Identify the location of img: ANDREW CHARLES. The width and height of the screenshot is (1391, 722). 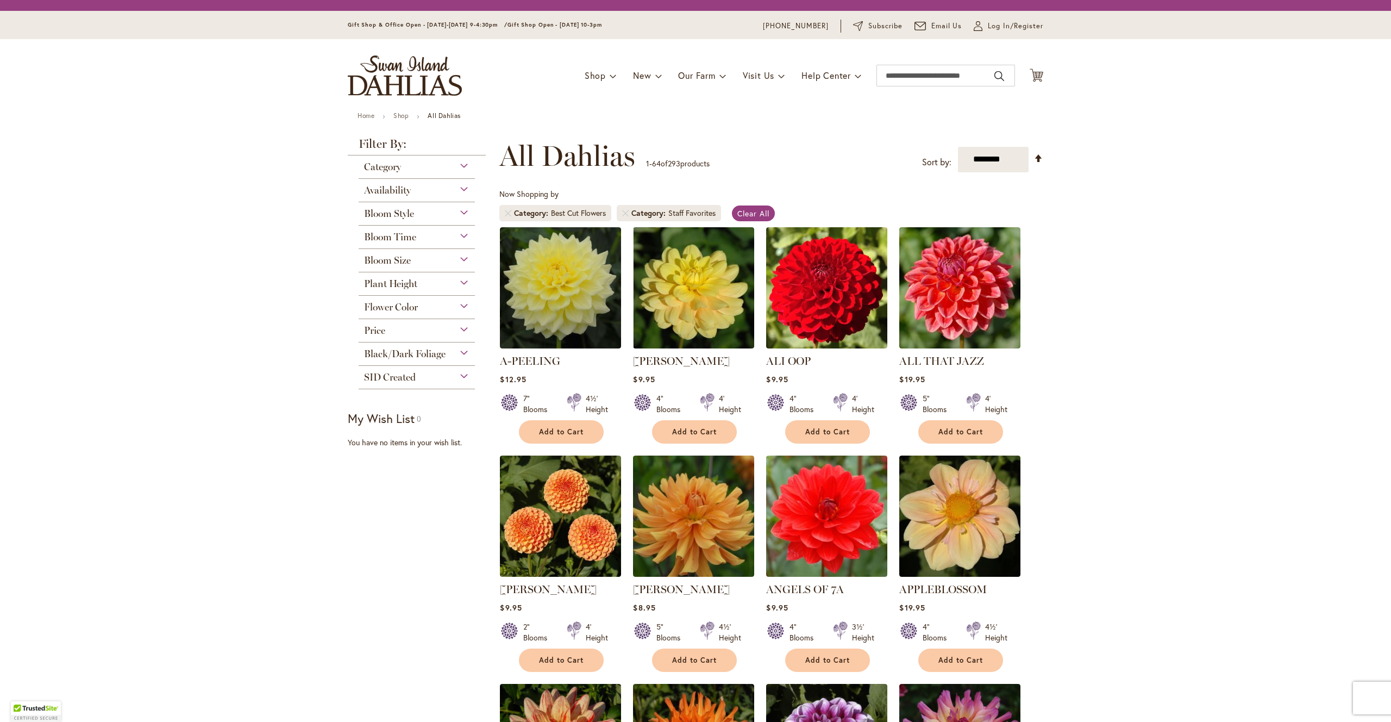
(693, 516).